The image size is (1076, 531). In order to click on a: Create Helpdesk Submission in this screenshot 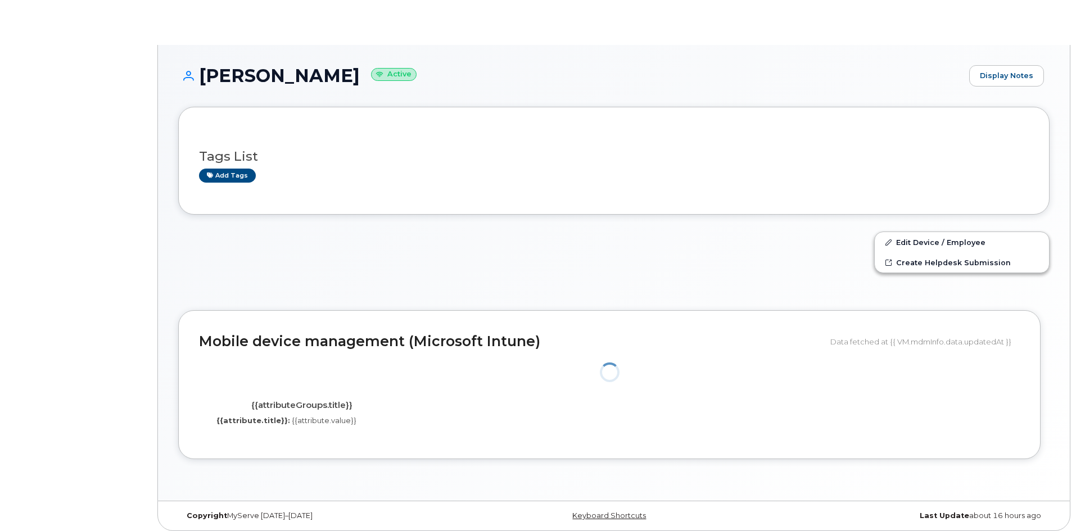, I will do `click(962, 262)`.